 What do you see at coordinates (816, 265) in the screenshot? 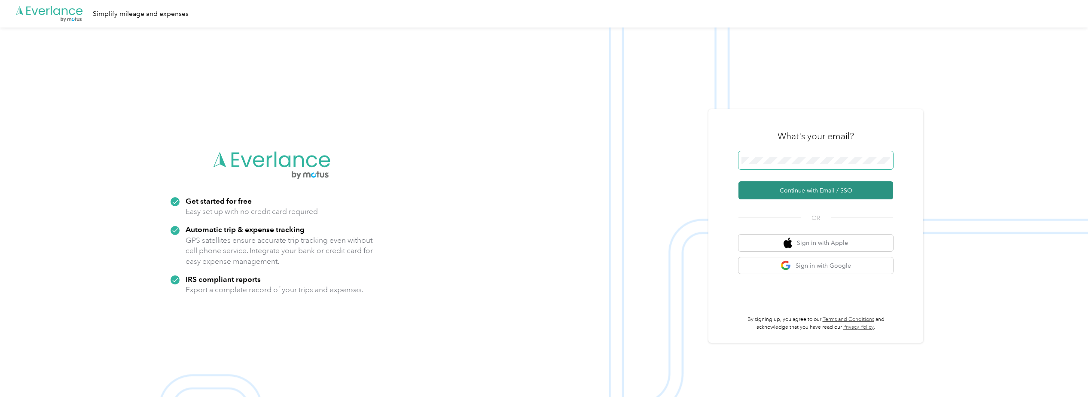
I see `button: google logoSign in with Google` at bounding box center [816, 265].